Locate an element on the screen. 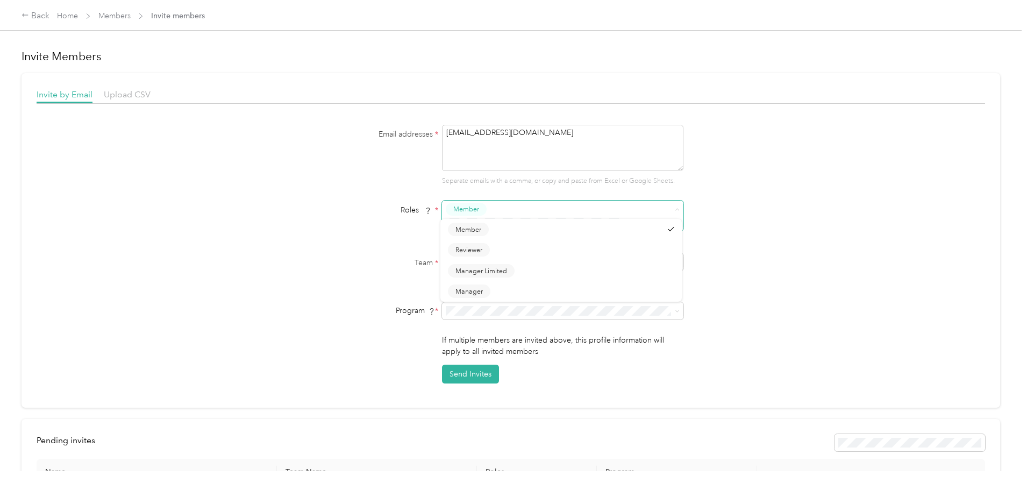 The width and height of the screenshot is (1027, 490). span: Pending invites is located at coordinates (66, 440).